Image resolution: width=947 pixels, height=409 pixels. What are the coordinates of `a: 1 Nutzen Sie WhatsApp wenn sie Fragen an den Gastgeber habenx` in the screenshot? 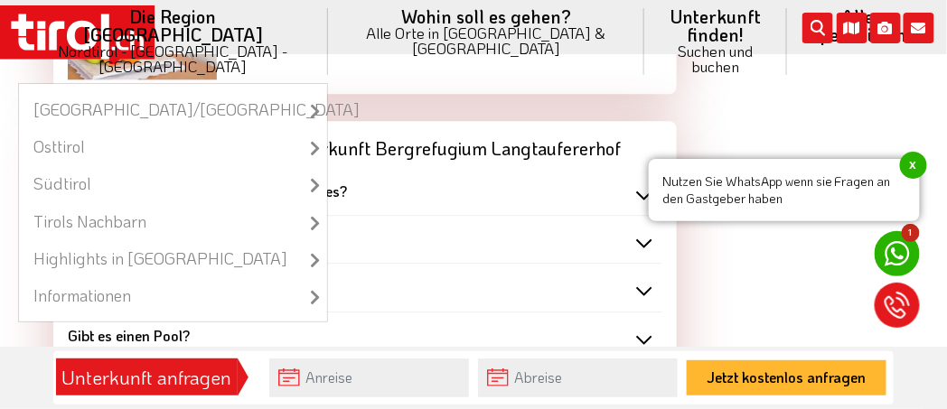 It's located at (898, 254).